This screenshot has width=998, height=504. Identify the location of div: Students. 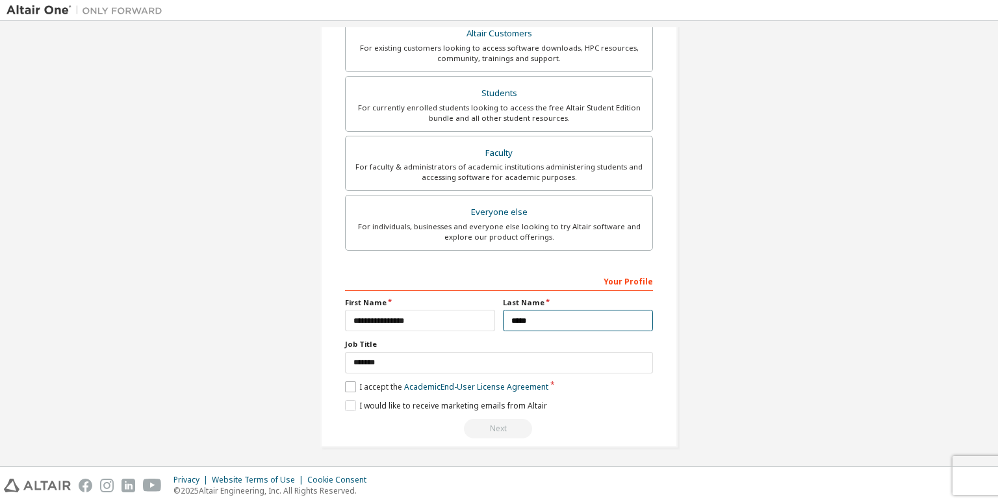
(499, 94).